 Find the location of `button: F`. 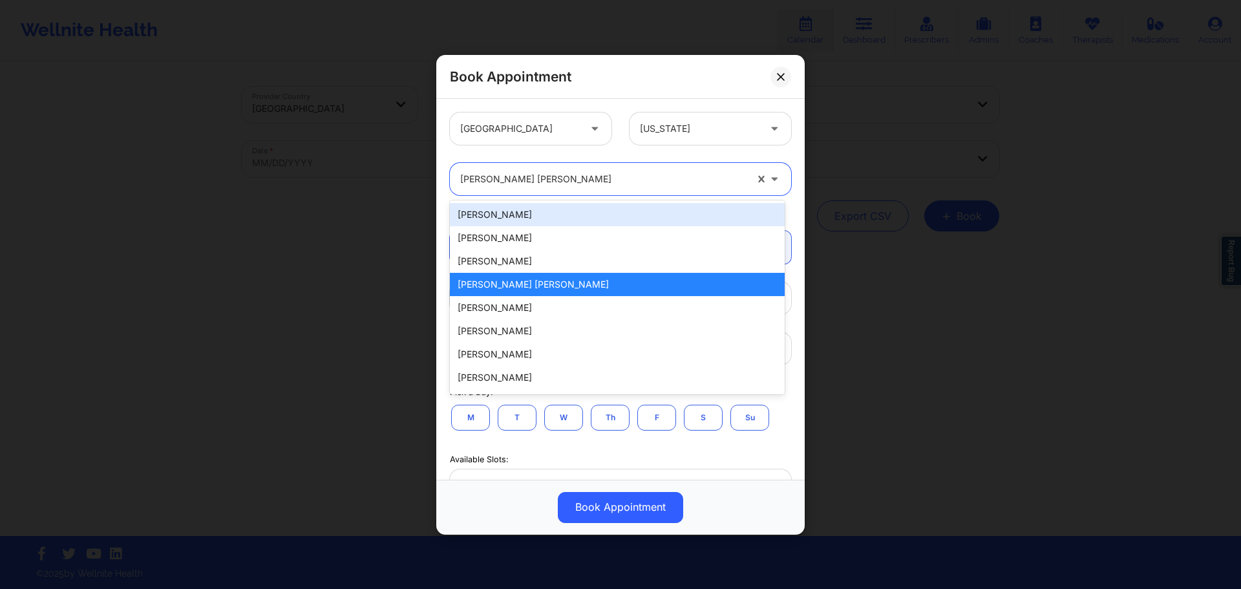

button: F is located at coordinates (657, 417).